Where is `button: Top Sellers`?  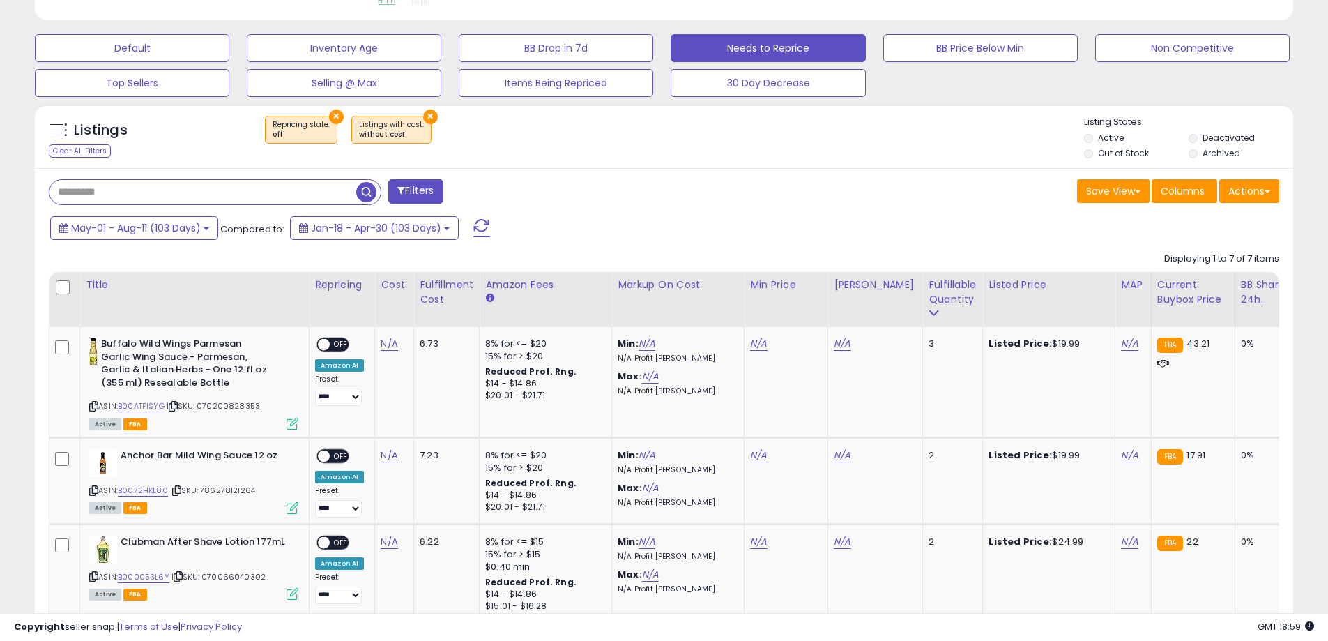
button: Top Sellers is located at coordinates (132, 83).